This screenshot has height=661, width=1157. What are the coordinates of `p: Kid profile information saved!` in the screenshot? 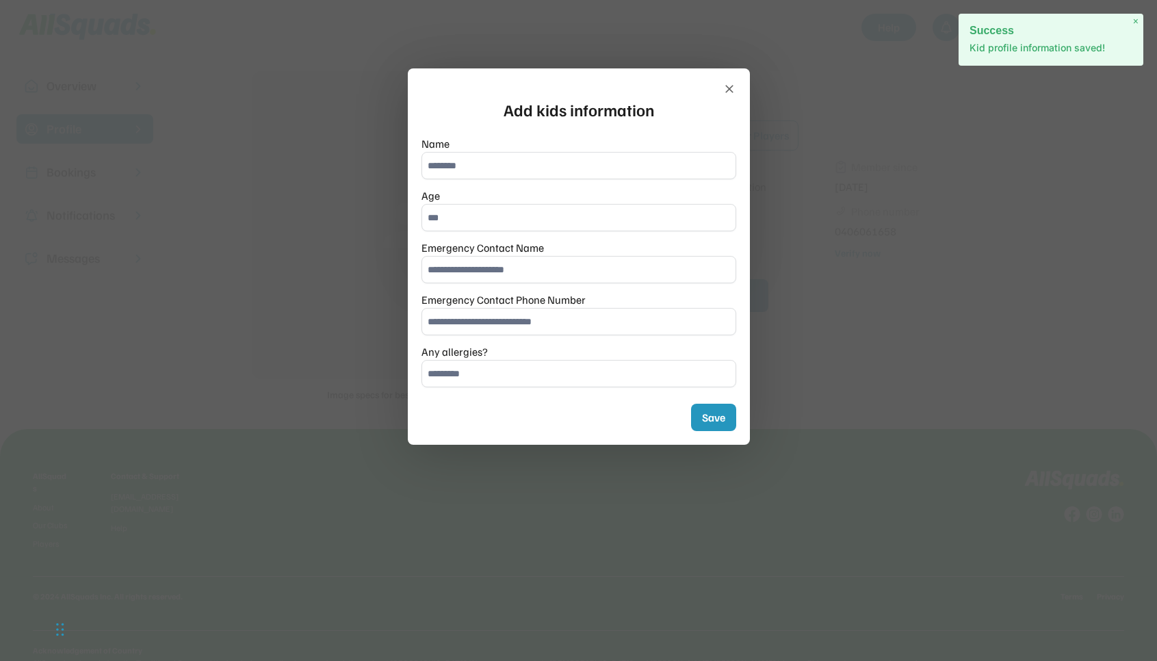 It's located at (1051, 48).